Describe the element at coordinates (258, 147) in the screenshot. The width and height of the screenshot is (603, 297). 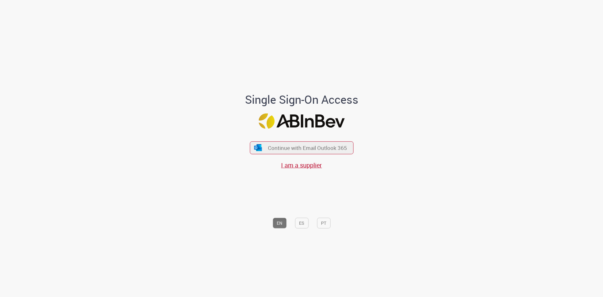
I see `img: ícone Azure/Microsoft 360` at that location.